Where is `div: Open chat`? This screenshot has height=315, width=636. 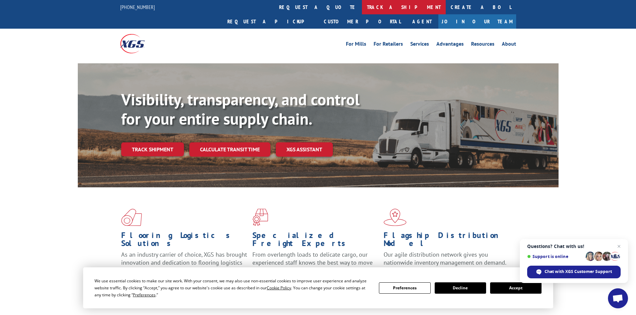 div: Open chat is located at coordinates (618, 299).